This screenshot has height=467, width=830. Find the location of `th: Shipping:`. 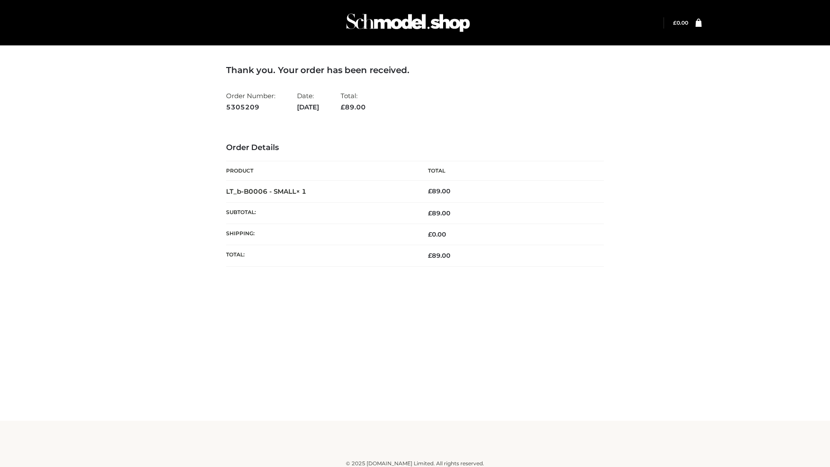

th: Shipping: is located at coordinates (320, 234).